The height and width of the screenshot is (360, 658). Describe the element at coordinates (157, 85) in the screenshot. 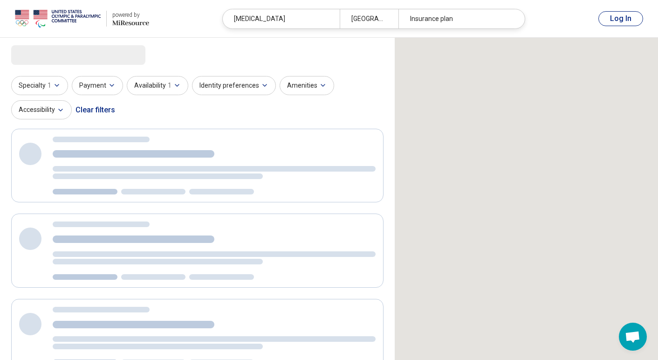

I see `button: Availability1` at that location.